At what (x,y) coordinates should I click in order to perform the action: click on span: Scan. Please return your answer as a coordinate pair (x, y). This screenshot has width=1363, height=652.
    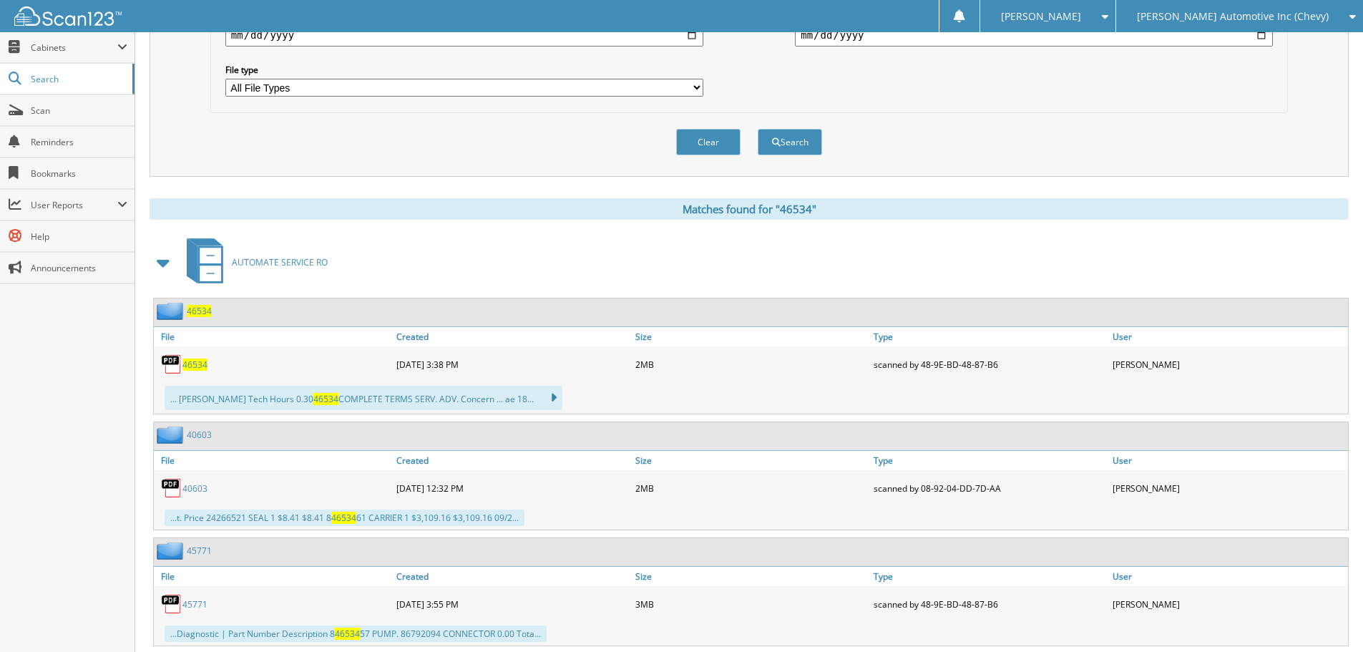
    Looking at the image, I should click on (79, 110).